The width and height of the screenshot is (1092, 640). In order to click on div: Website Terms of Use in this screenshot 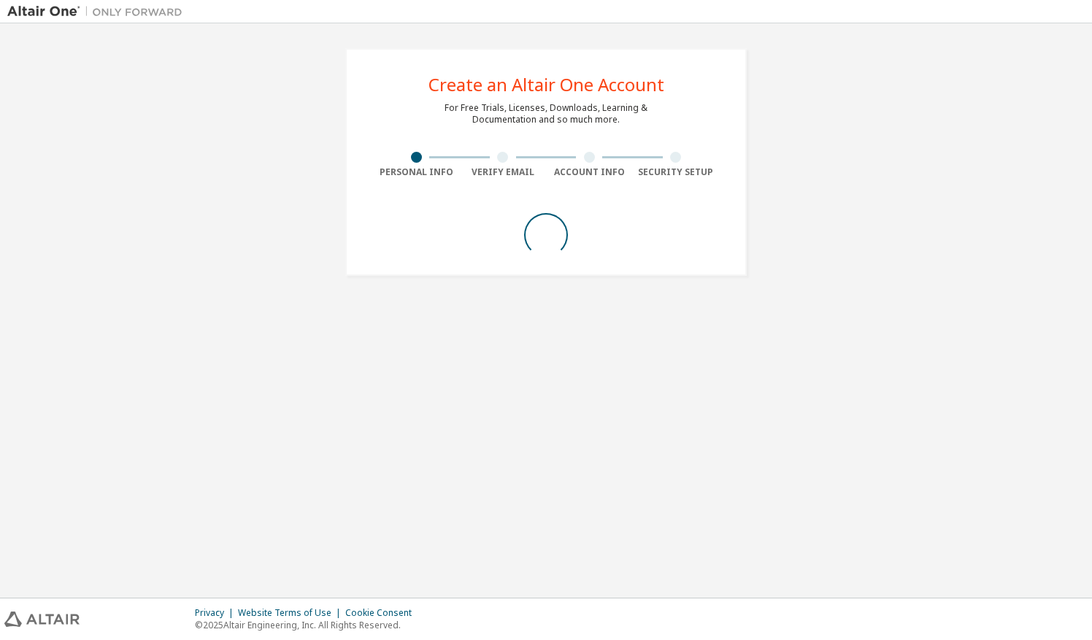, I will do `click(291, 613)`.